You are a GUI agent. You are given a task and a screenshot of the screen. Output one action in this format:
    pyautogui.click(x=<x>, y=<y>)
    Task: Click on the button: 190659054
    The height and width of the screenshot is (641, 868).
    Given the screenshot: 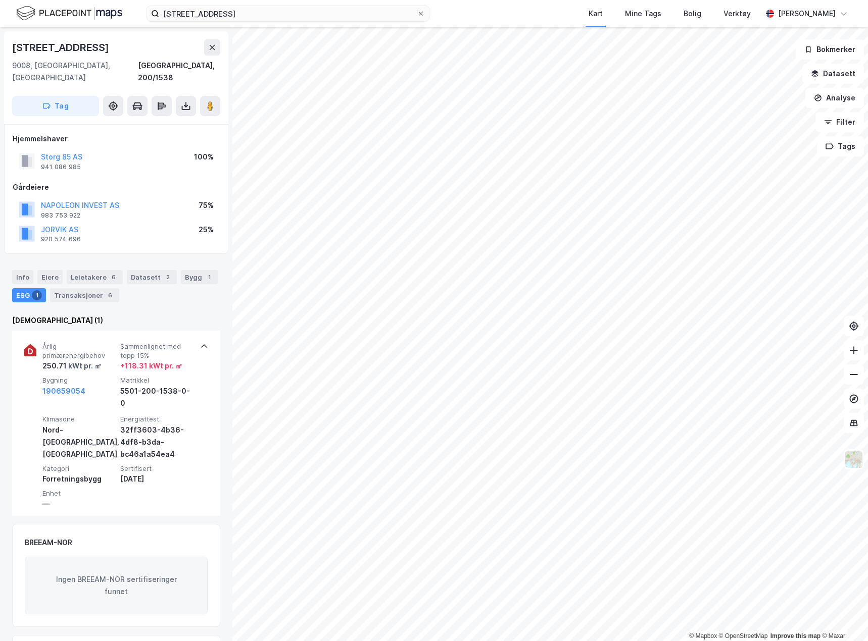 What is the action you would take?
    pyautogui.click(x=64, y=391)
    